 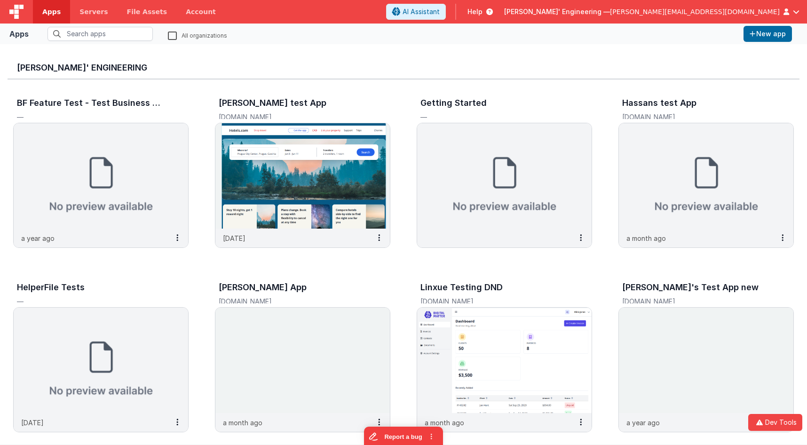 What do you see at coordinates (198, 35) in the screenshot?
I see `label: All organizations` at bounding box center [198, 35].